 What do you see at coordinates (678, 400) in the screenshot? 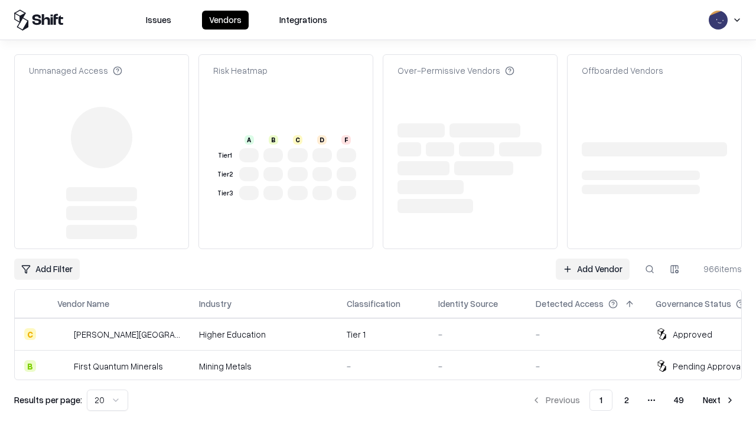
I see `button: 49` at bounding box center [678, 400].